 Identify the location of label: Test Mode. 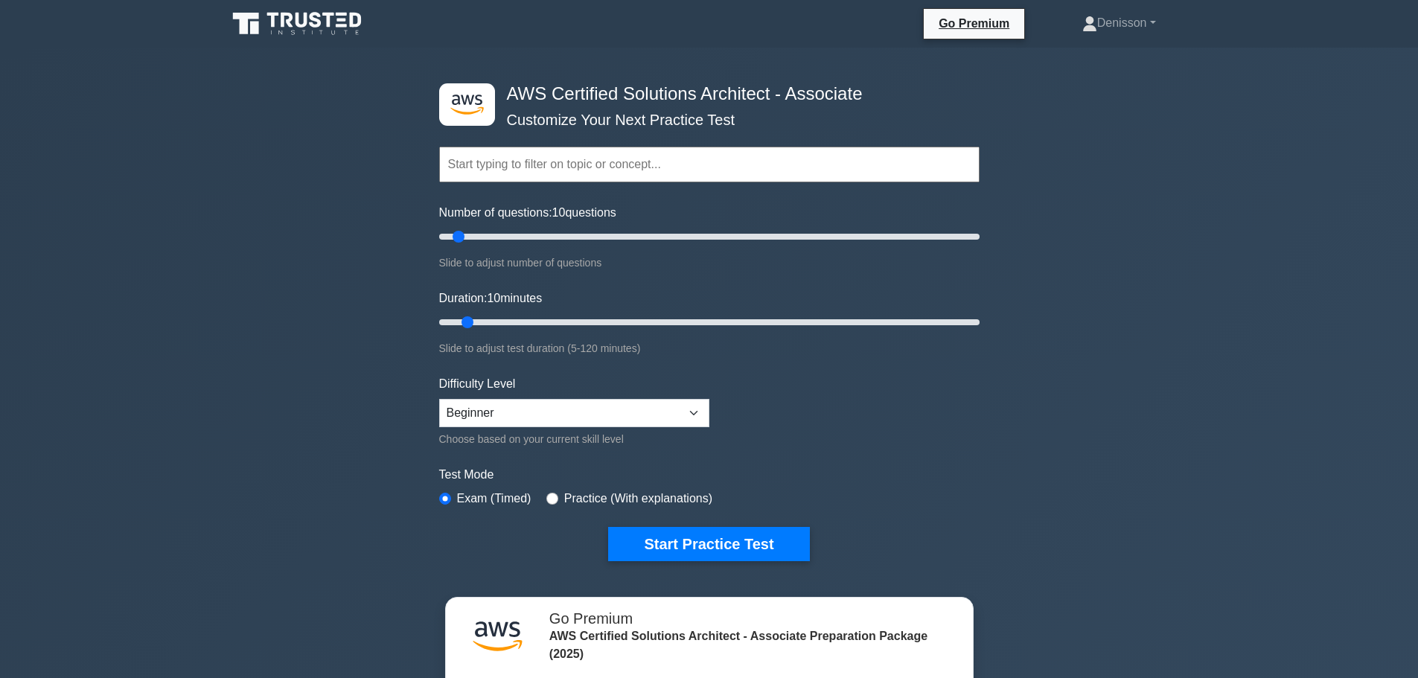
(709, 475).